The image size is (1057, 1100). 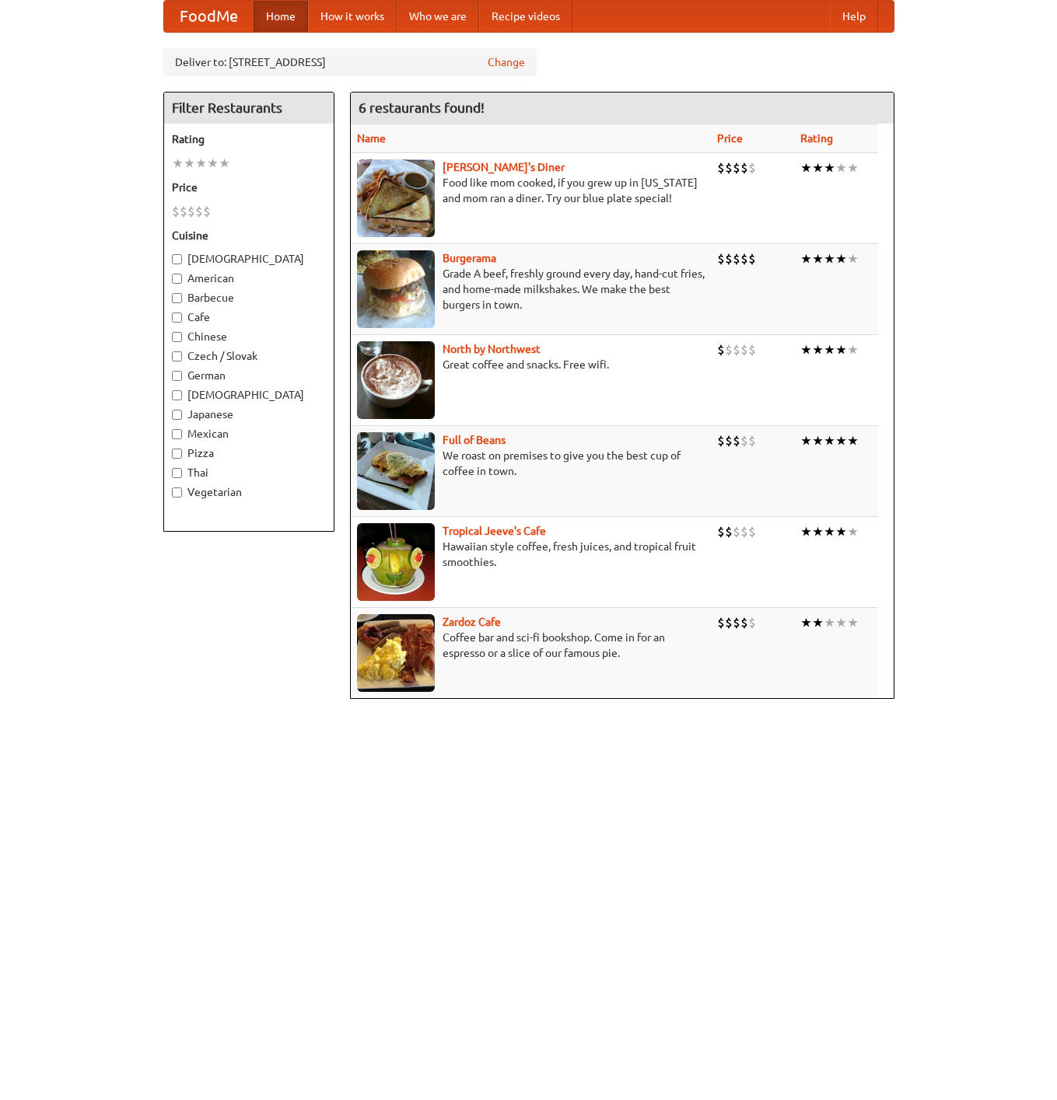 I want to click on a: Help, so click(x=854, y=16).